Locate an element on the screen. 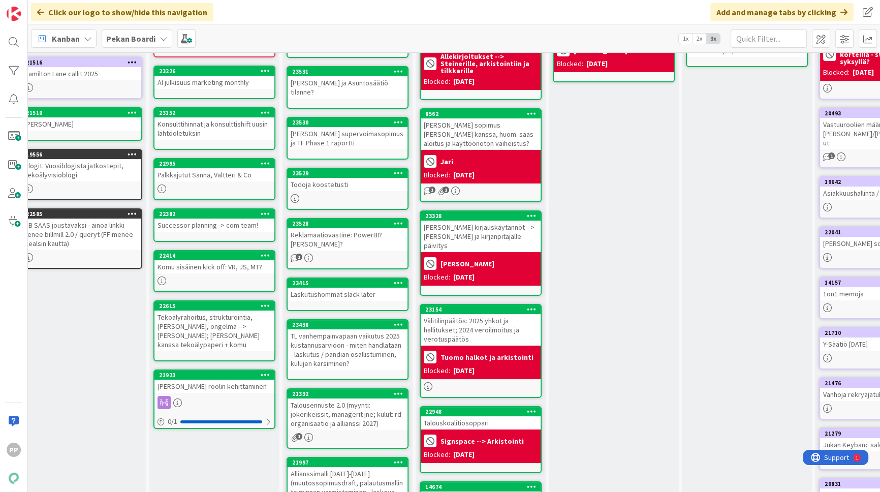  div: 1 is located at coordinates (54, 8).